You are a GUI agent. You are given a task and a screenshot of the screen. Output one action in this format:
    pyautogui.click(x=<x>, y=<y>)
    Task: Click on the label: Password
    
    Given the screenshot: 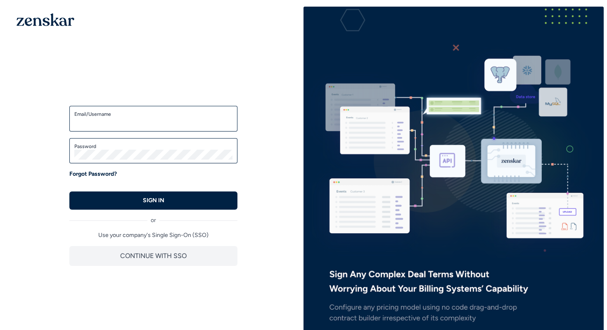 What is the action you would take?
    pyautogui.click(x=153, y=146)
    